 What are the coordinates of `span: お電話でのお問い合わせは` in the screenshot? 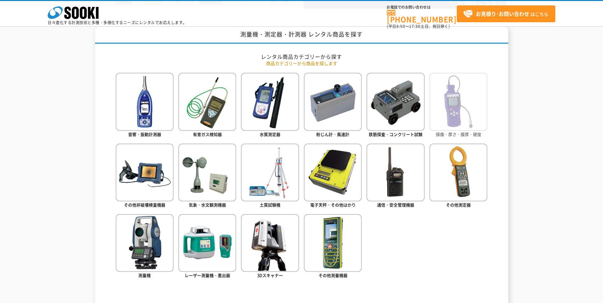 It's located at (422, 7).